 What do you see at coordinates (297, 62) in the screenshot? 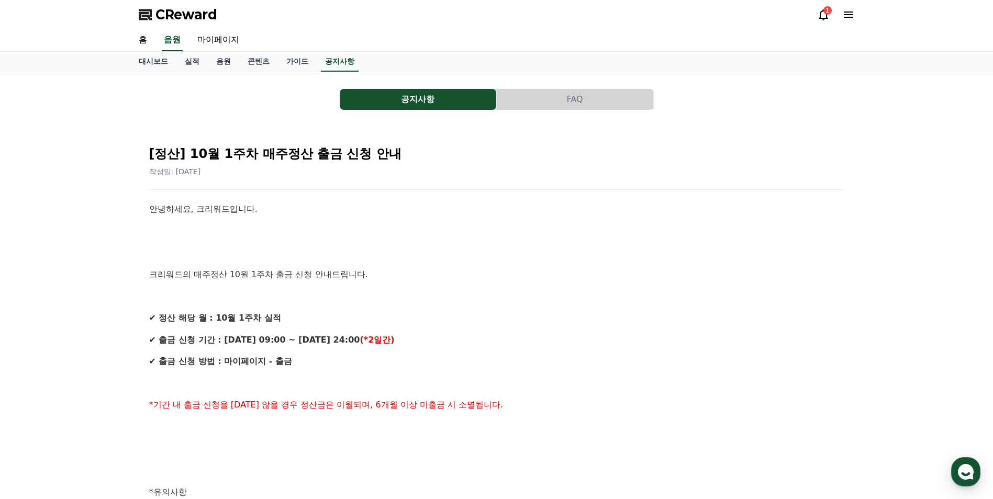
I see `a: 가이드` at bounding box center [297, 62].